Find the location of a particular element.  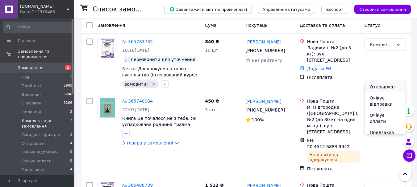

div: Комплектація замовлення is located at coordinates (381, 45).